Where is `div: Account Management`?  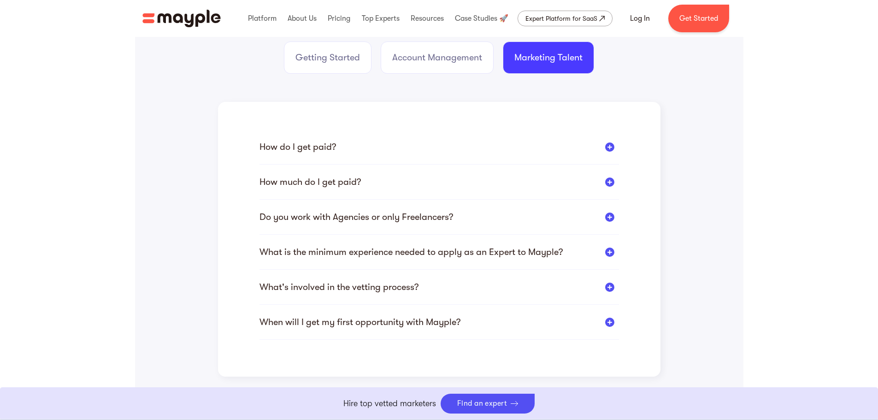
div: Account Management is located at coordinates (437, 58).